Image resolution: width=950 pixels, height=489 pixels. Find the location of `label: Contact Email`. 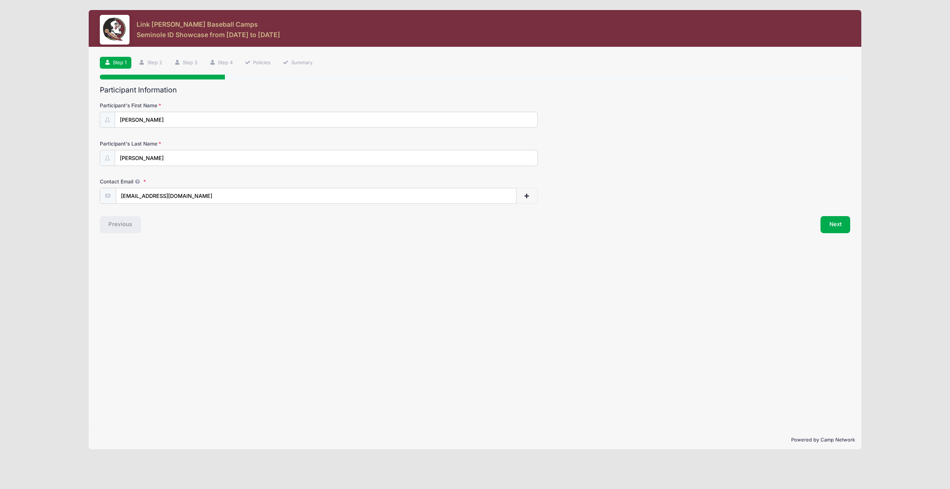

label: Contact Email is located at coordinates (225, 181).